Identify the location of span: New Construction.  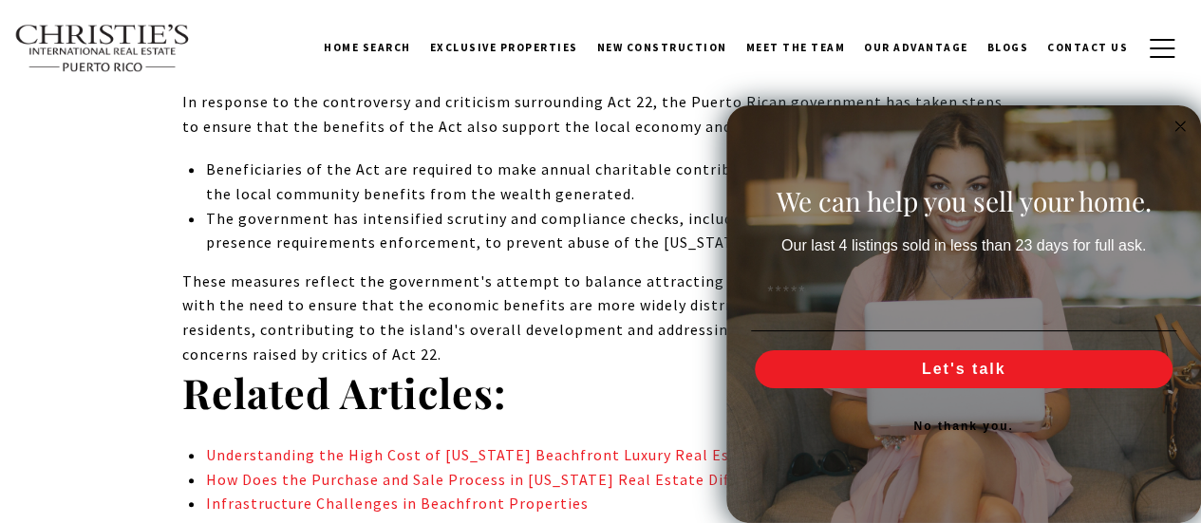
(662, 47).